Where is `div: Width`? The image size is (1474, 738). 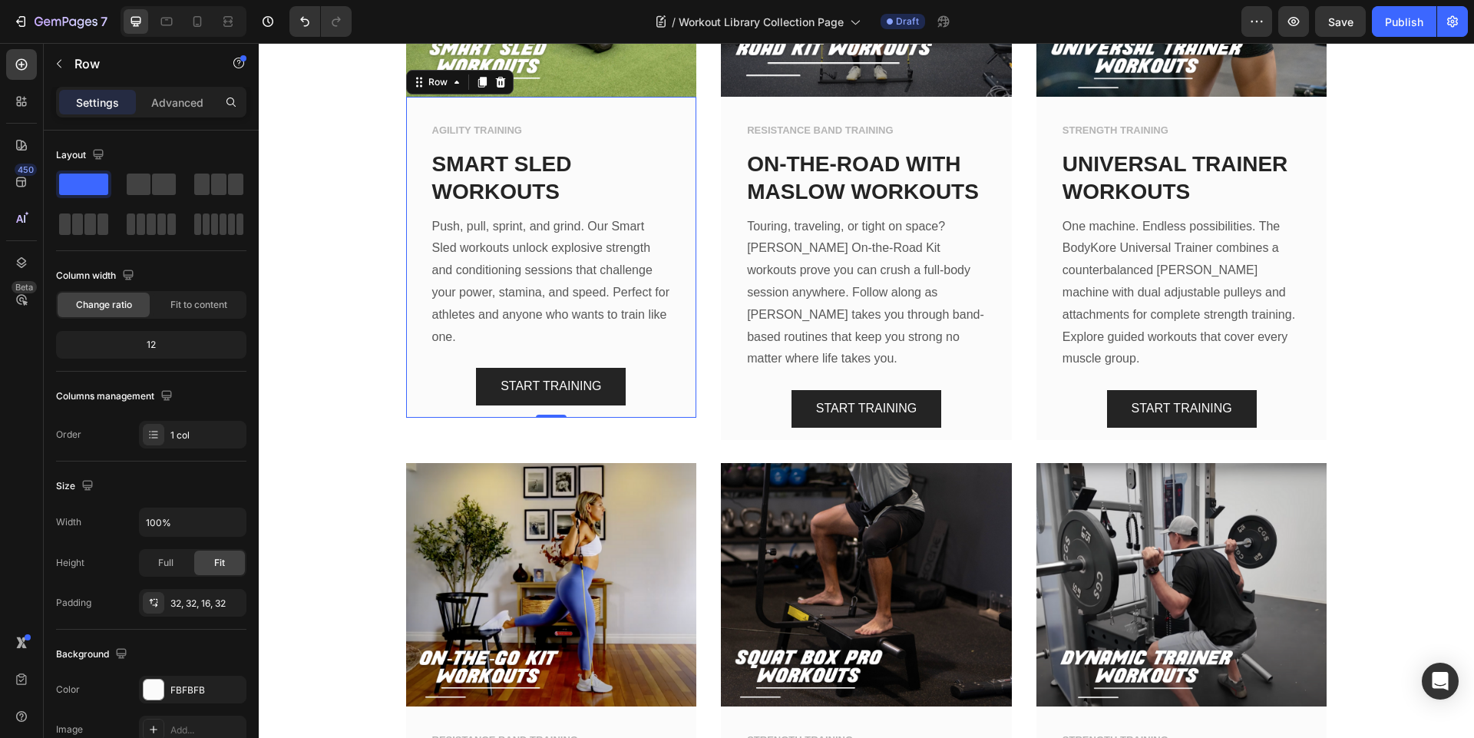
div: Width is located at coordinates (68, 522).